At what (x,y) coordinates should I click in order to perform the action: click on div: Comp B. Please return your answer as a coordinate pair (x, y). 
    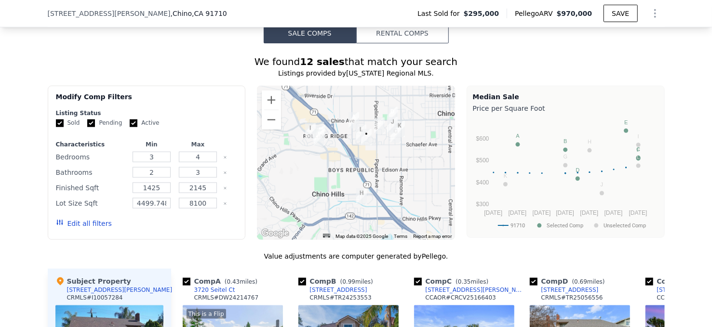
    Looking at the image, I should click on (337, 281).